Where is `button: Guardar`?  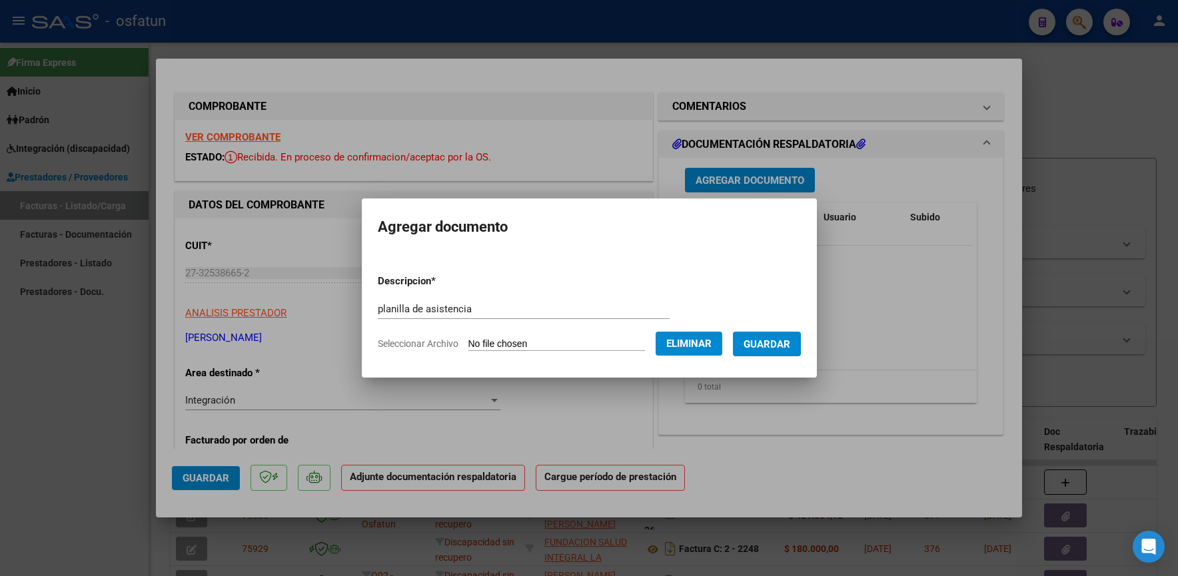 button: Guardar is located at coordinates (767, 344).